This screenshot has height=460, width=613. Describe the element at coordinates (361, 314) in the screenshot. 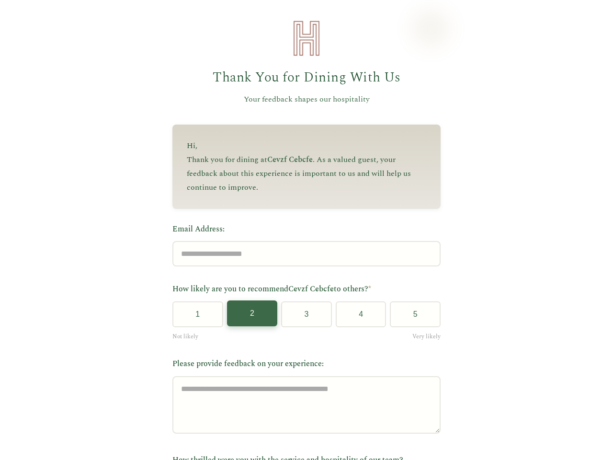

I see `button: 4` at that location.